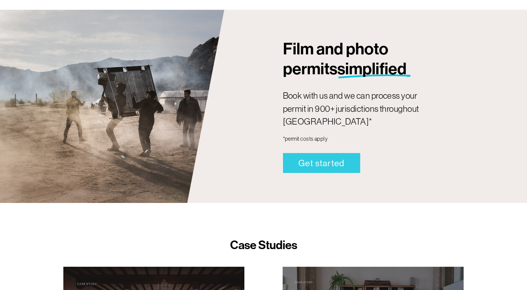 The image size is (527, 290). I want to click on a: Get started, so click(321, 163).